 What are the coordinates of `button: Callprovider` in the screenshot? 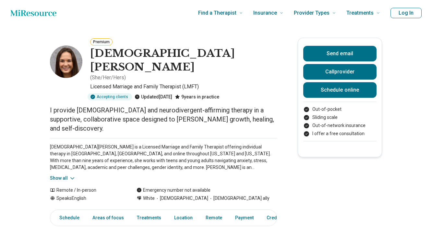 It's located at (340, 72).